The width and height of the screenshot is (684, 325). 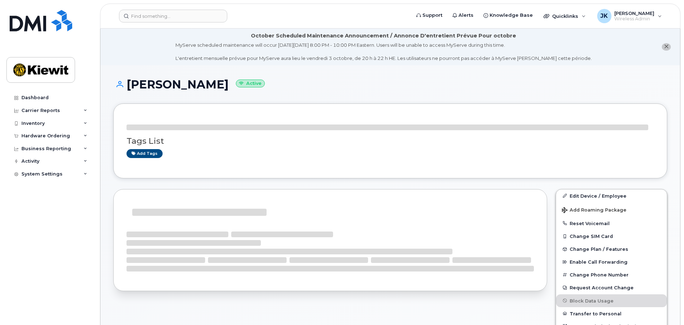 I want to click on button: Reset Voicemail, so click(x=611, y=224).